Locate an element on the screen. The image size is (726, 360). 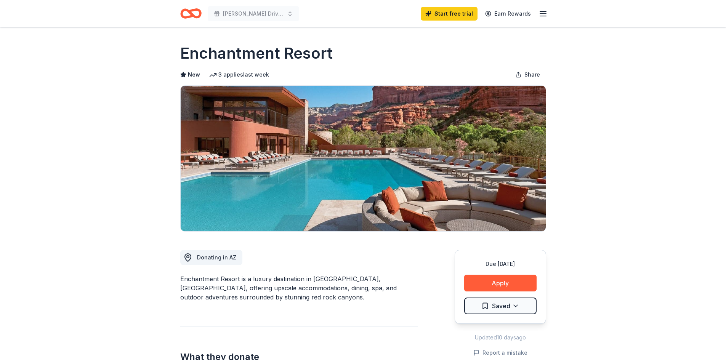
span: New is located at coordinates (194, 75).